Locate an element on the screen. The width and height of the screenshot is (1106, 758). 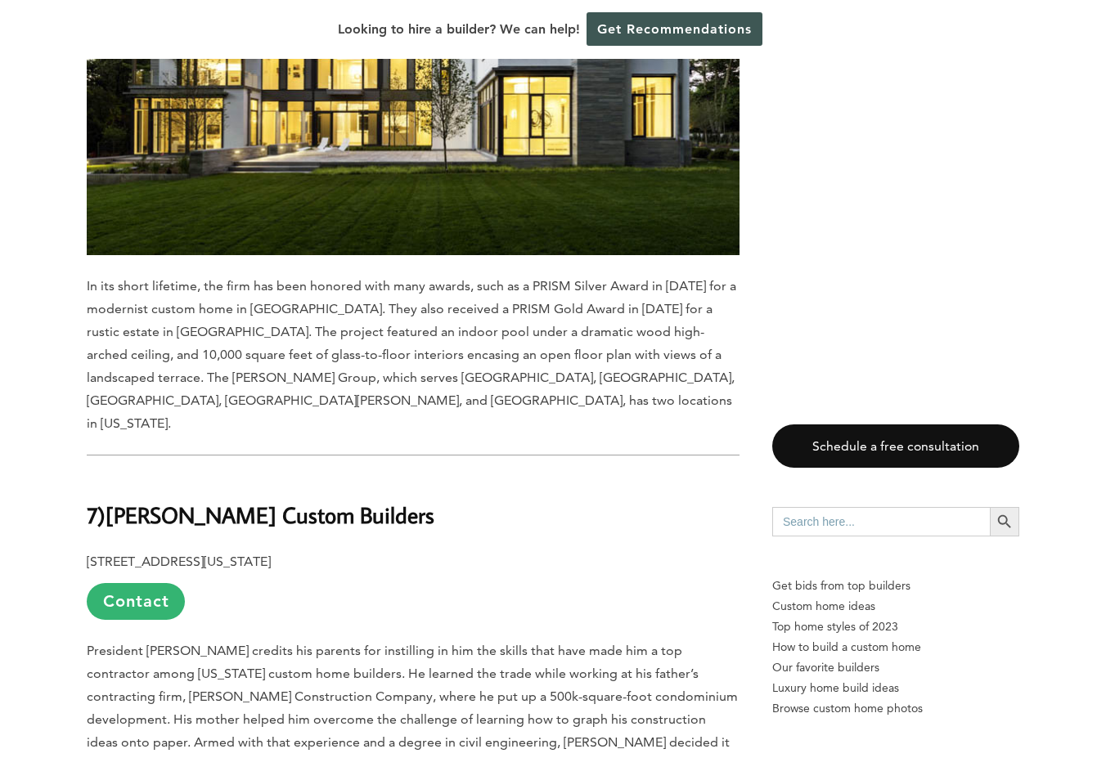
p: Custom home ideas is located at coordinates (896, 606).